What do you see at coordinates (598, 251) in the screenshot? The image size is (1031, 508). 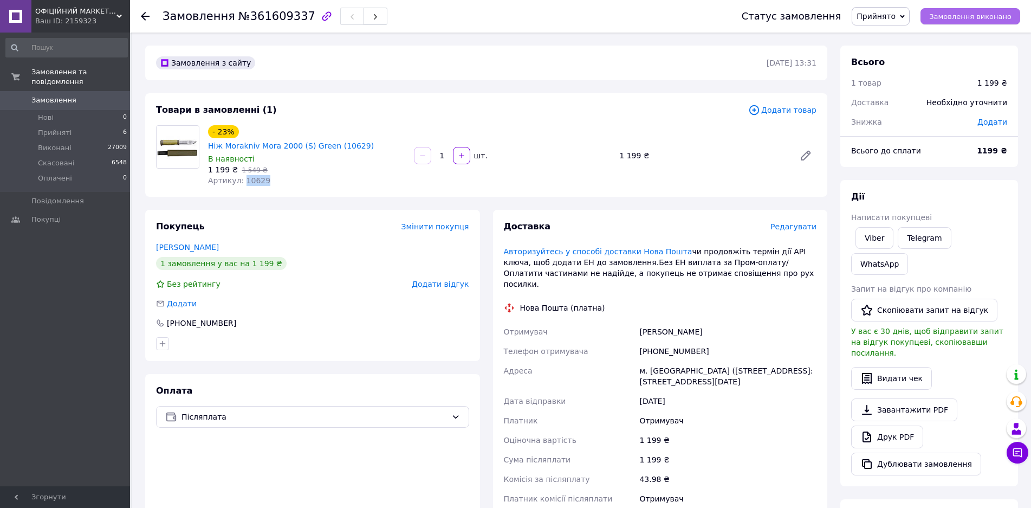 I see `a: Авторизуйтесь у способі доставки Нова Пошта` at bounding box center [598, 251].